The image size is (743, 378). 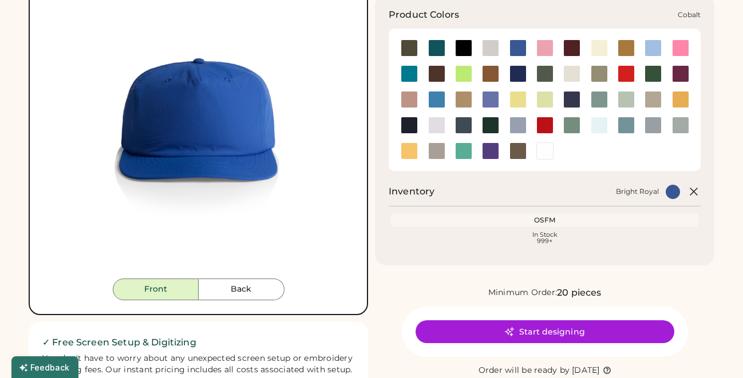 What do you see at coordinates (545, 332) in the screenshot?
I see `button: Start designing` at bounding box center [545, 332].